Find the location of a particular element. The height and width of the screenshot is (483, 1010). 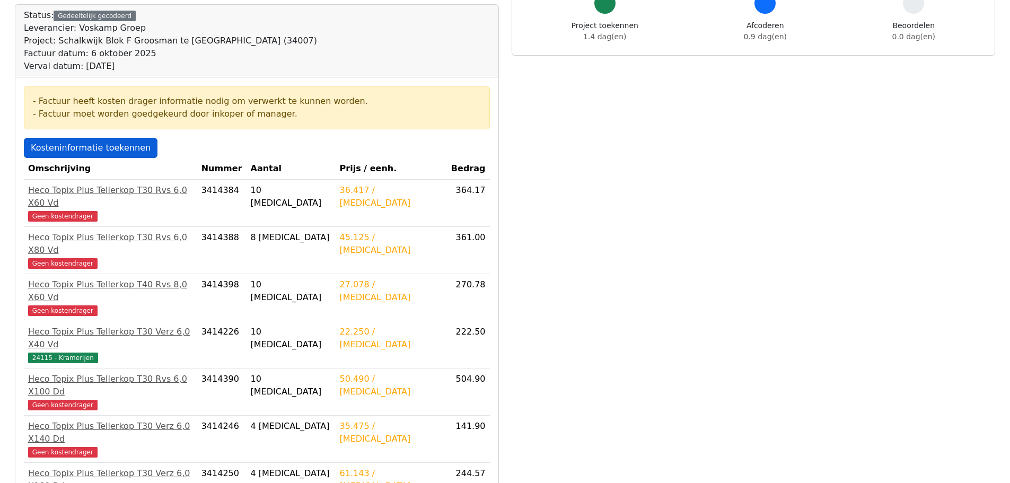

th: Aantal is located at coordinates (291, 169).